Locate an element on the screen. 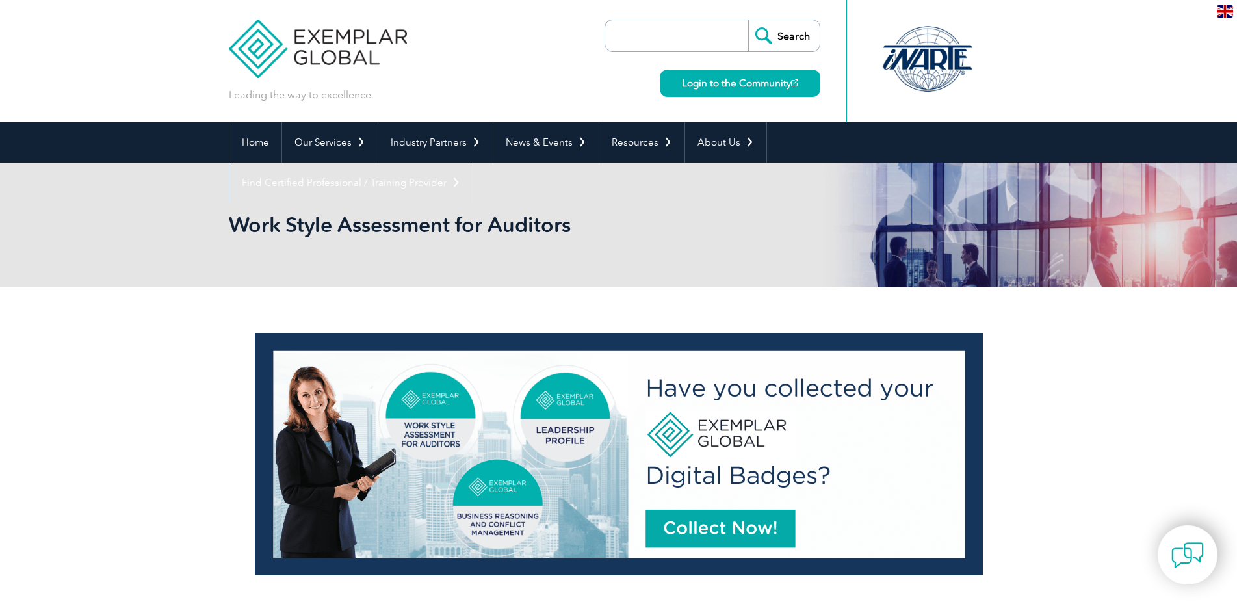 Image resolution: width=1237 pixels, height=604 pixels. a: News & Events is located at coordinates (546, 142).